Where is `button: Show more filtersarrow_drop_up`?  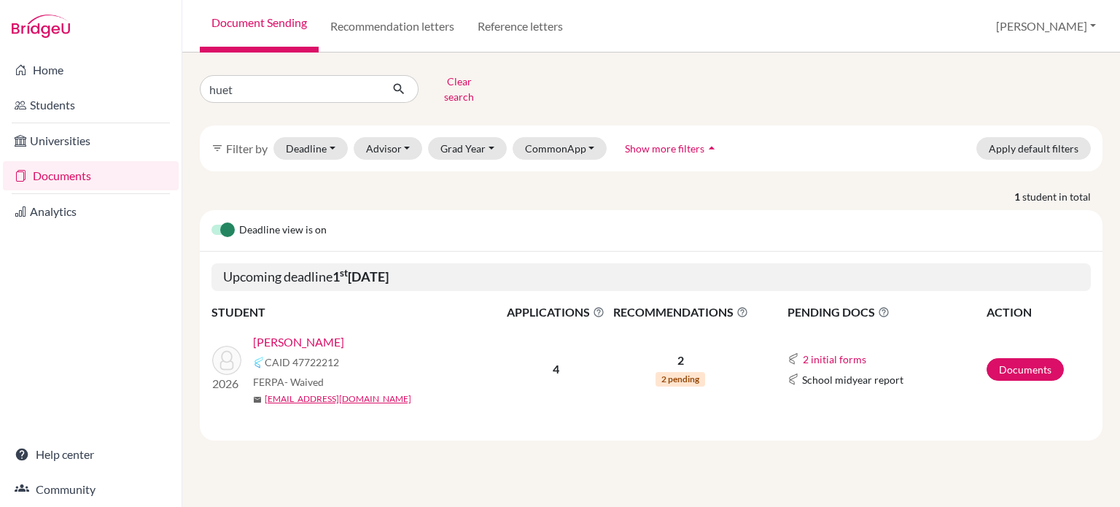
button: Show more filtersarrow_drop_up is located at coordinates (671, 148).